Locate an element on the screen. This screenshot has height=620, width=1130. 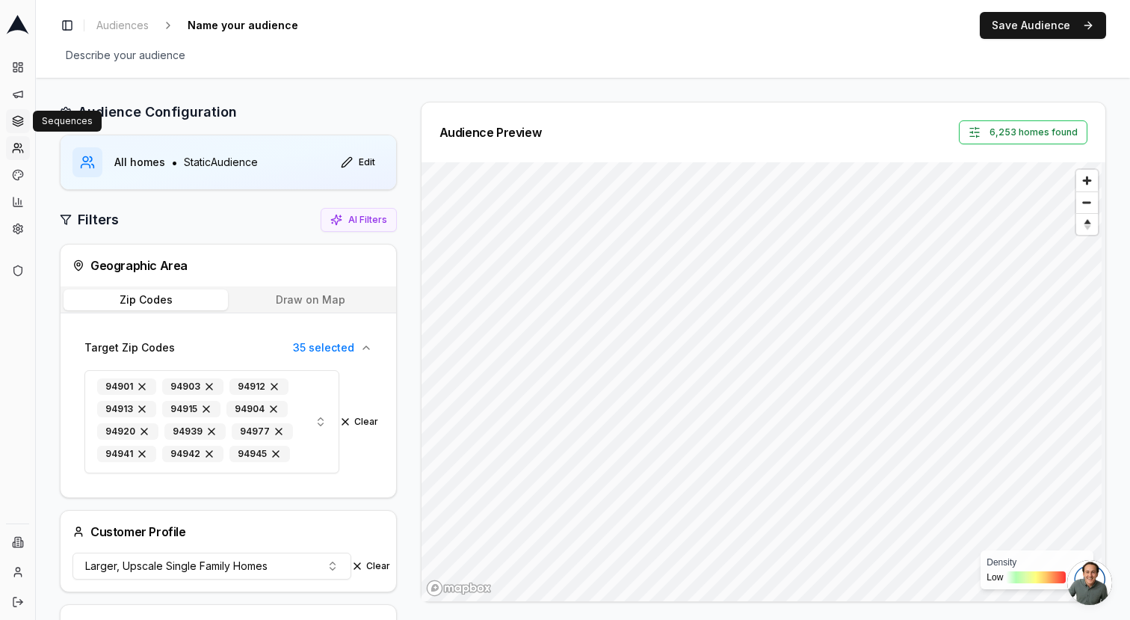
span: Reset bearing to north is located at coordinates (1087, 224).